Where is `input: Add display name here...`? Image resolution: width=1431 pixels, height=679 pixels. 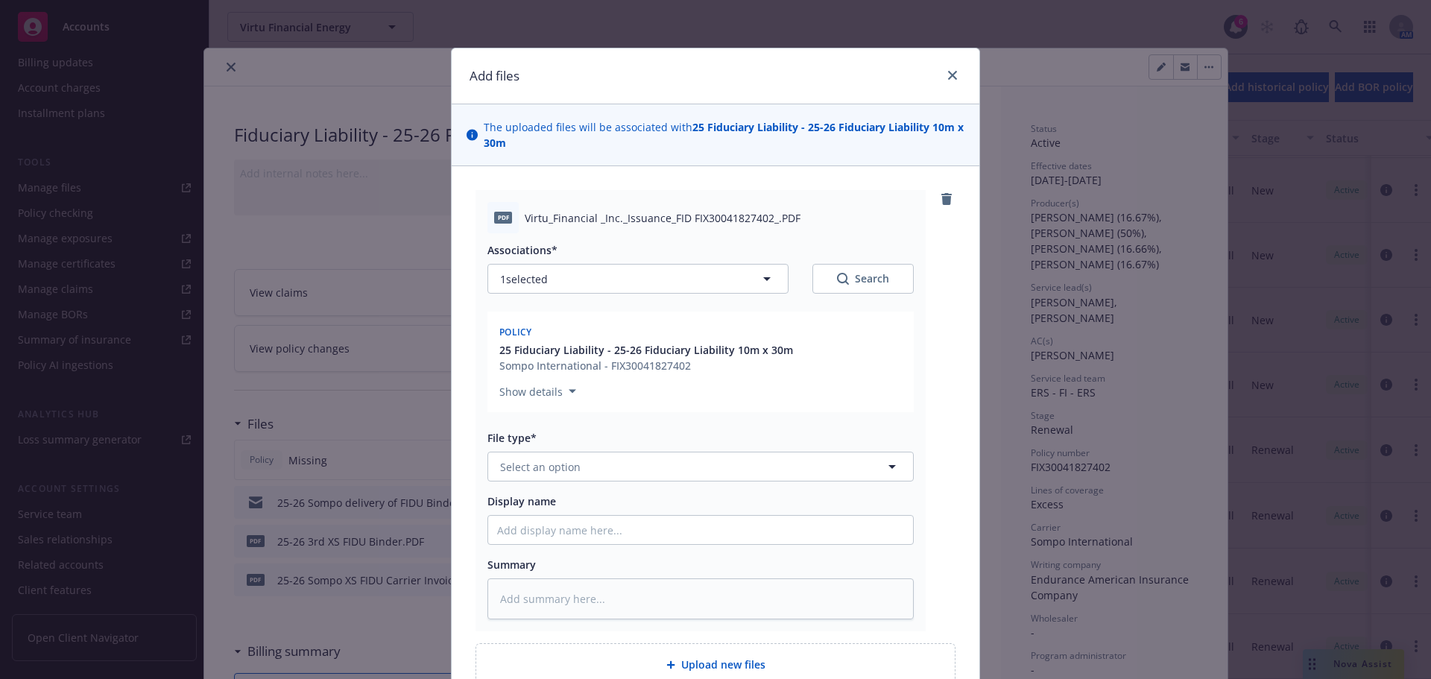
input: Add display name here... is located at coordinates (701, 530).